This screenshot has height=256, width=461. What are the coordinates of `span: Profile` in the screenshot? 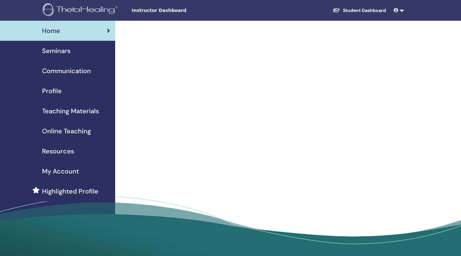 It's located at (52, 91).